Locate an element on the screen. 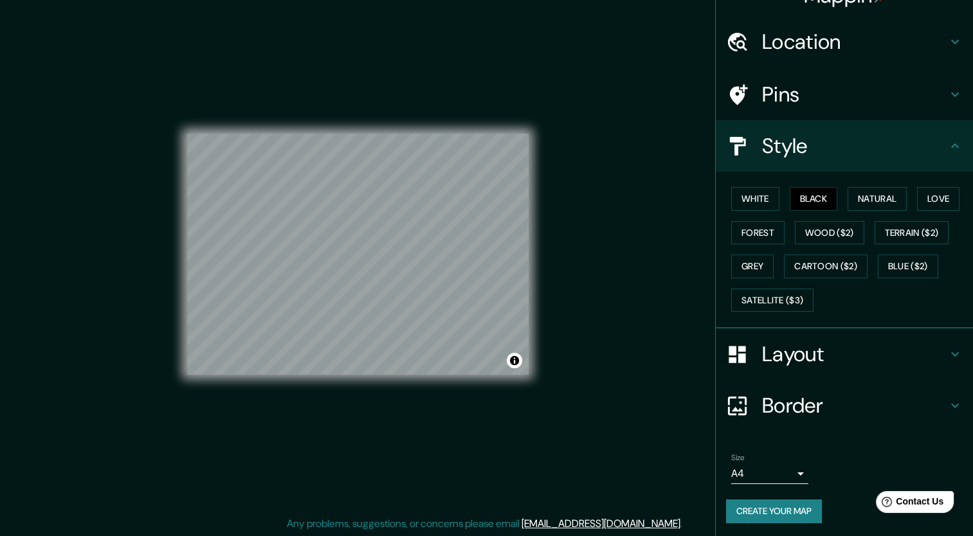 This screenshot has width=973, height=536. h4: Style is located at coordinates (854, 146).